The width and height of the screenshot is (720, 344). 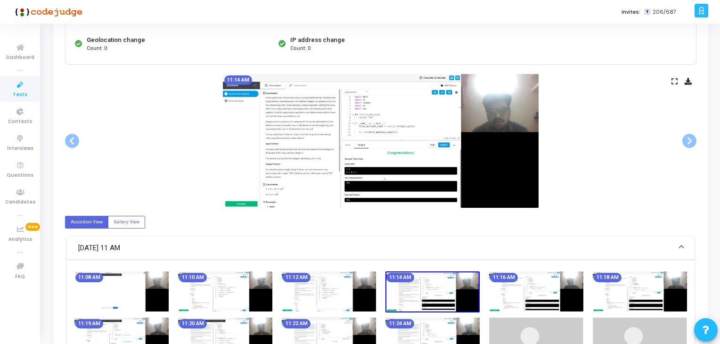 I want to click on mat-chip: 11:18 AM, so click(x=607, y=277).